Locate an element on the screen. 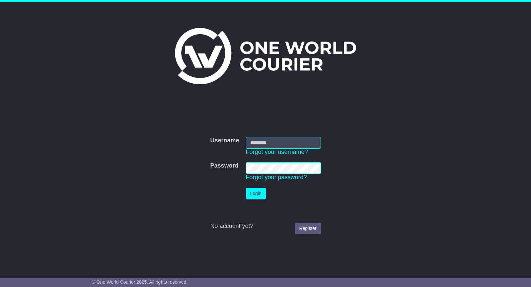 This screenshot has height=287, width=531. a: Forgot your username? is located at coordinates (277, 152).